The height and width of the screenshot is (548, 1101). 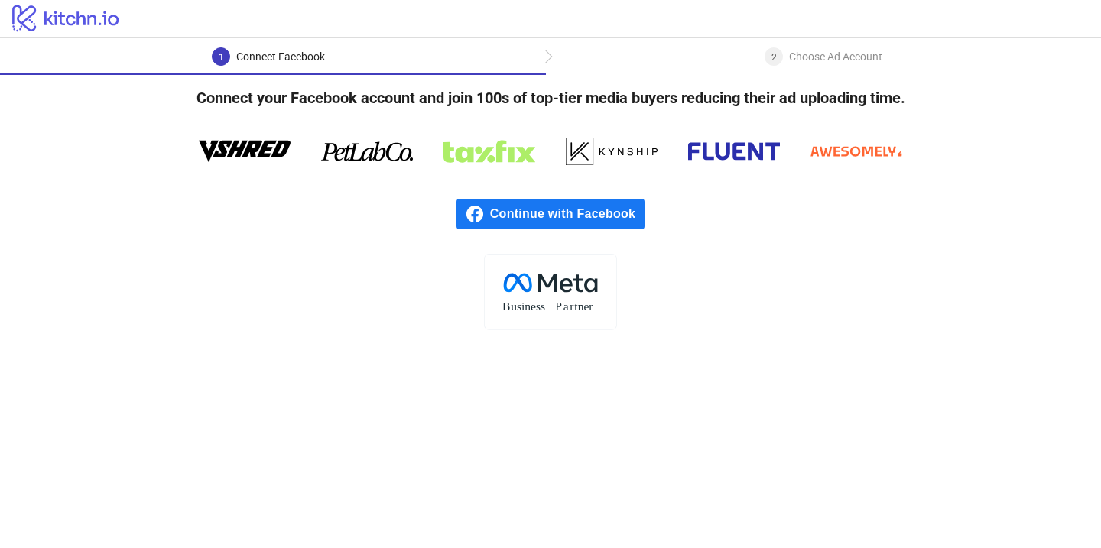 What do you see at coordinates (566, 306) in the screenshot?
I see `tspan: a` at bounding box center [566, 306].